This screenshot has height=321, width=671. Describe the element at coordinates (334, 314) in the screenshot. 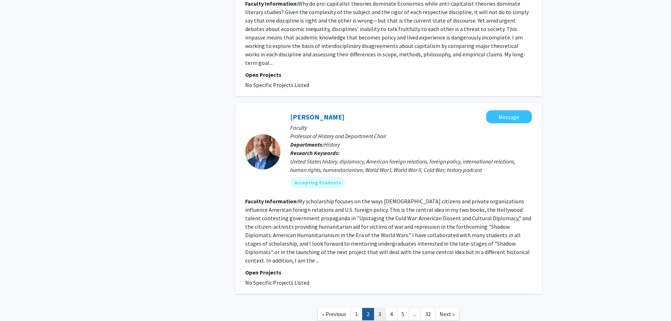

I see `a: Previous` at that location.